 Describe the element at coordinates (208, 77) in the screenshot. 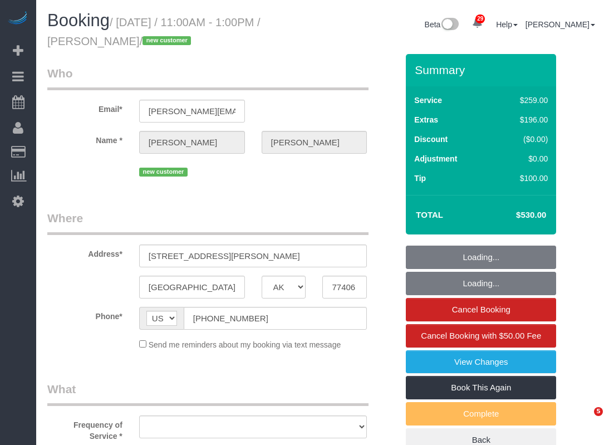

I see `legend: Who` at that location.